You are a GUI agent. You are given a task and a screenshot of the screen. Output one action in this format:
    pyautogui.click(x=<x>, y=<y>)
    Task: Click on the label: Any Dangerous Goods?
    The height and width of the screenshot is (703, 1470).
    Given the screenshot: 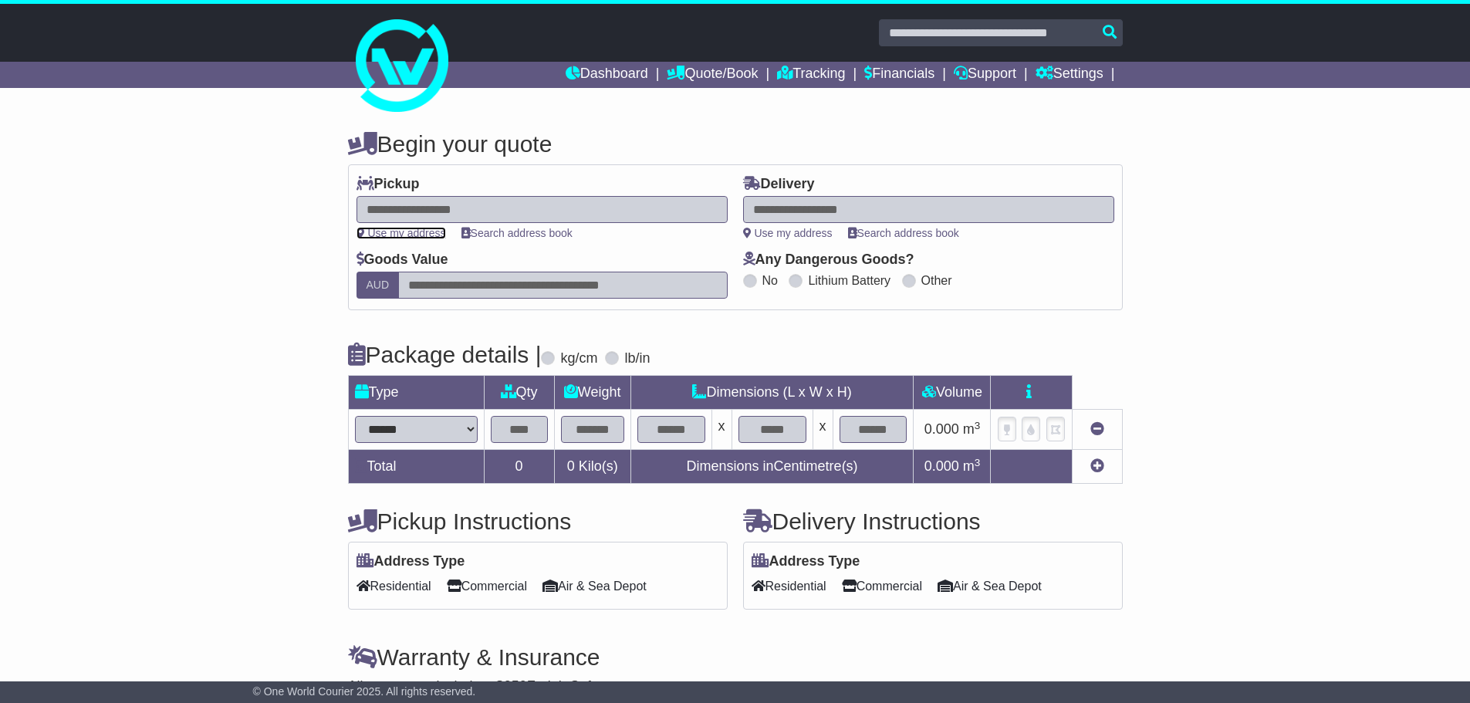 What is the action you would take?
    pyautogui.click(x=829, y=260)
    